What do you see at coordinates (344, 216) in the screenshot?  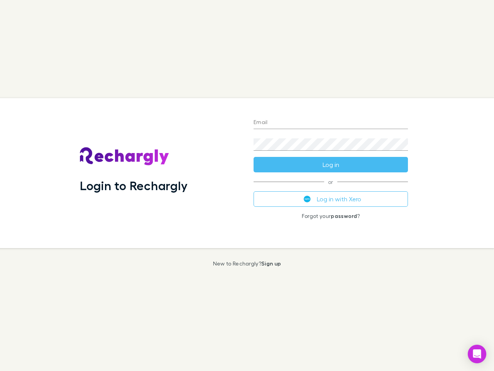 I see `a: password` at bounding box center [344, 216].